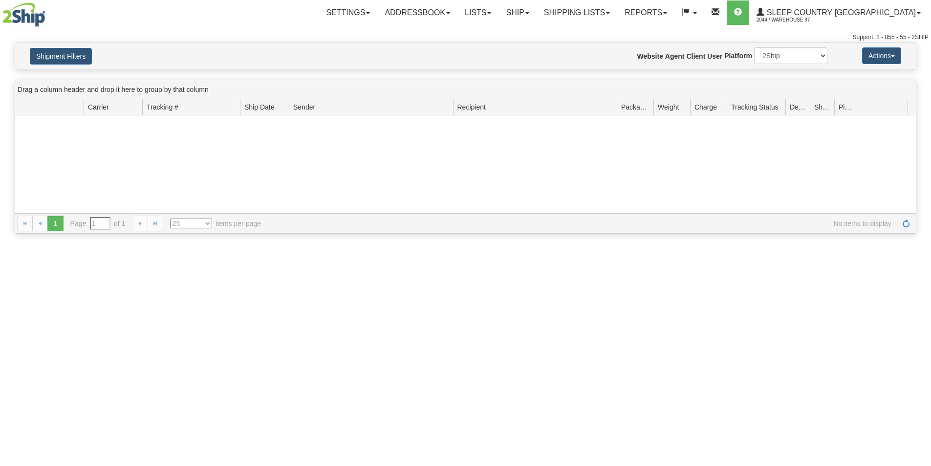 The height and width of the screenshot is (466, 931). Describe the element at coordinates (645, 13) in the screenshot. I see `a: Reports` at that location.